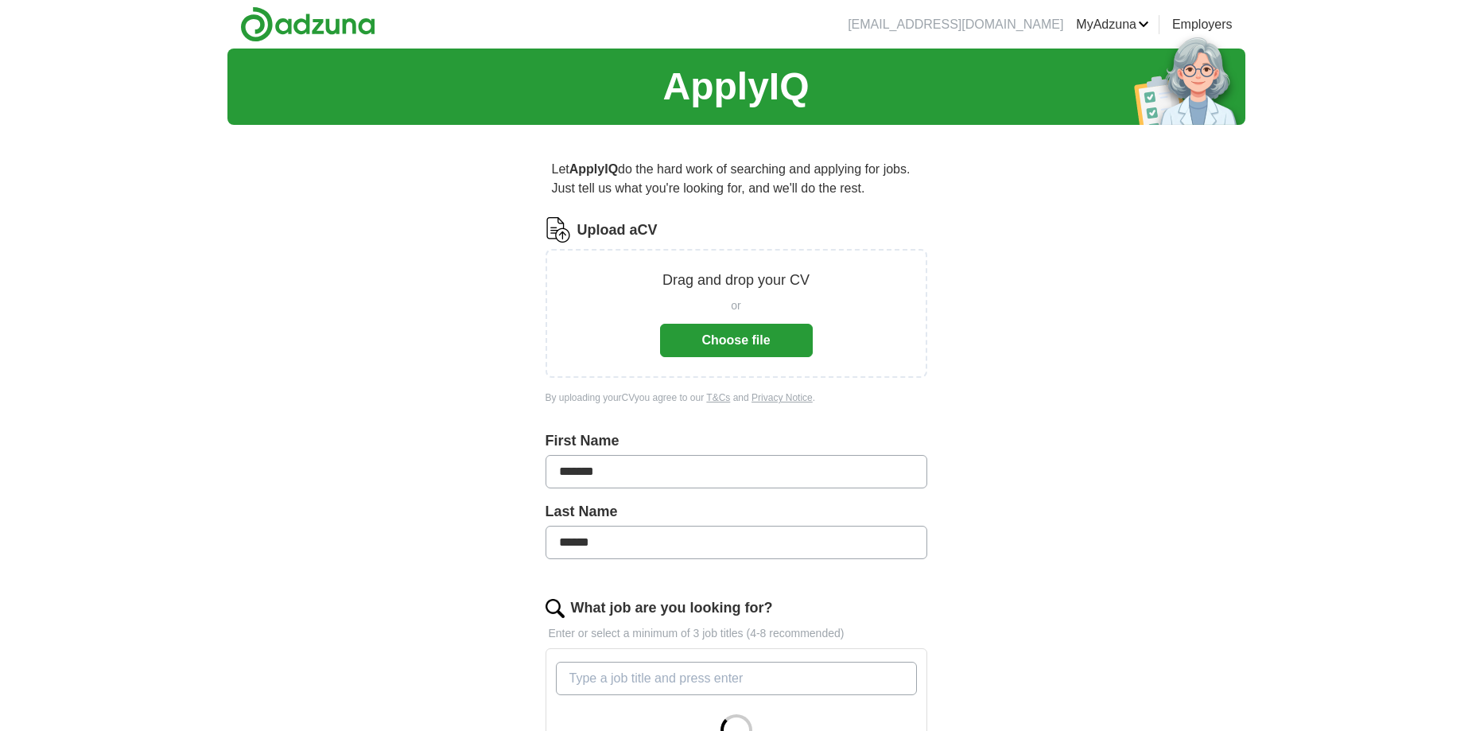 Image resolution: width=1472 pixels, height=731 pixels. I want to click on strong: ApplyIQ, so click(593, 169).